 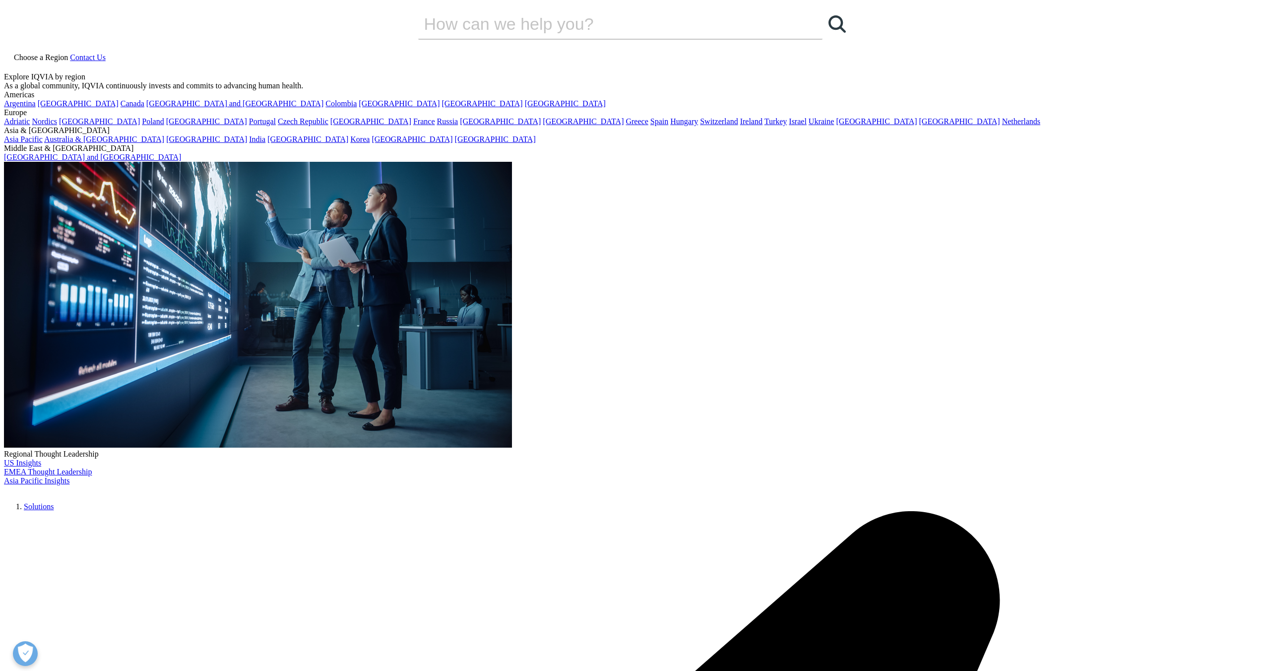 I want to click on a: Asia Pacific Insights, so click(x=37, y=480).